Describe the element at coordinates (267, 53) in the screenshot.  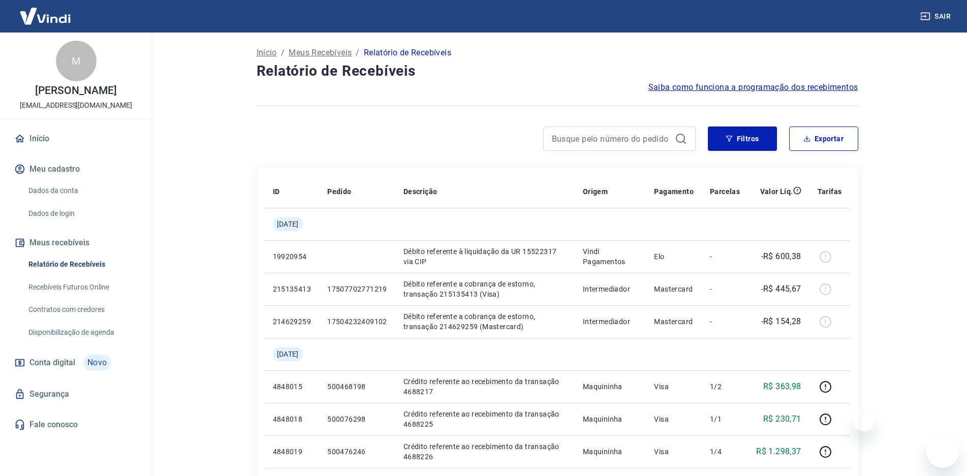
I see `p: Início` at that location.